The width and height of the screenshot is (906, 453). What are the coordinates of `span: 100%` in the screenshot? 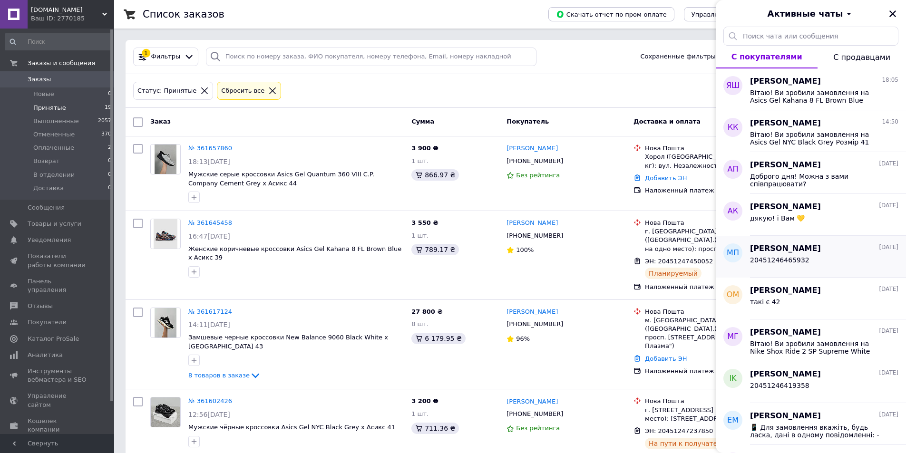 It's located at (525, 250).